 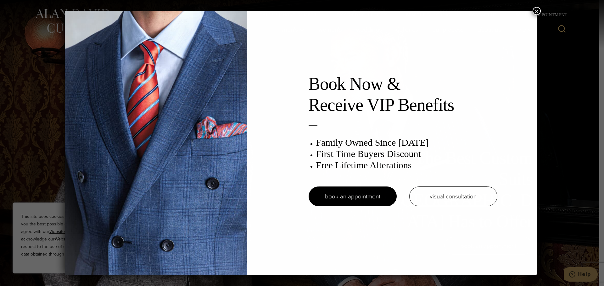 What do you see at coordinates (403, 95) in the screenshot?
I see `h2: Book Now & Receive VIP Benefits` at bounding box center [403, 95].